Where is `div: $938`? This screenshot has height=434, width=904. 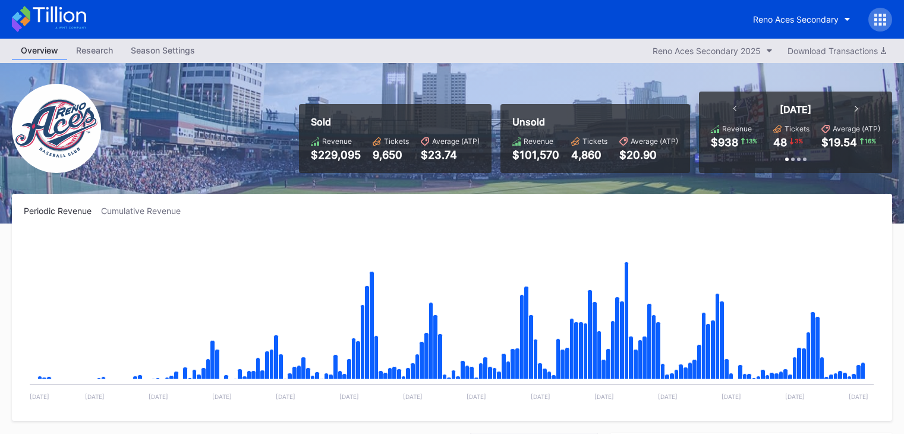 div: $938 is located at coordinates (724, 142).